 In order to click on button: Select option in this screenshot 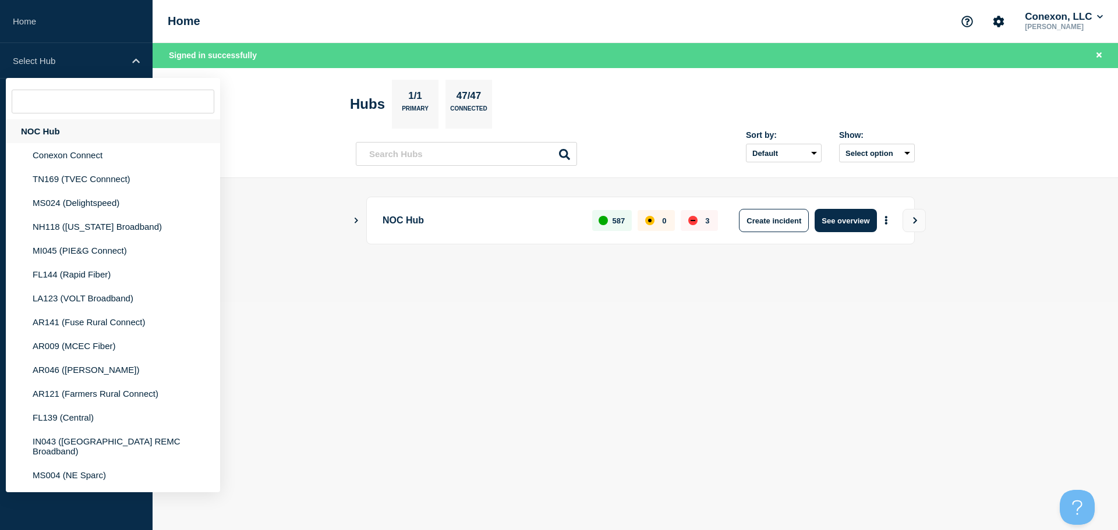, I will do `click(877, 153)`.